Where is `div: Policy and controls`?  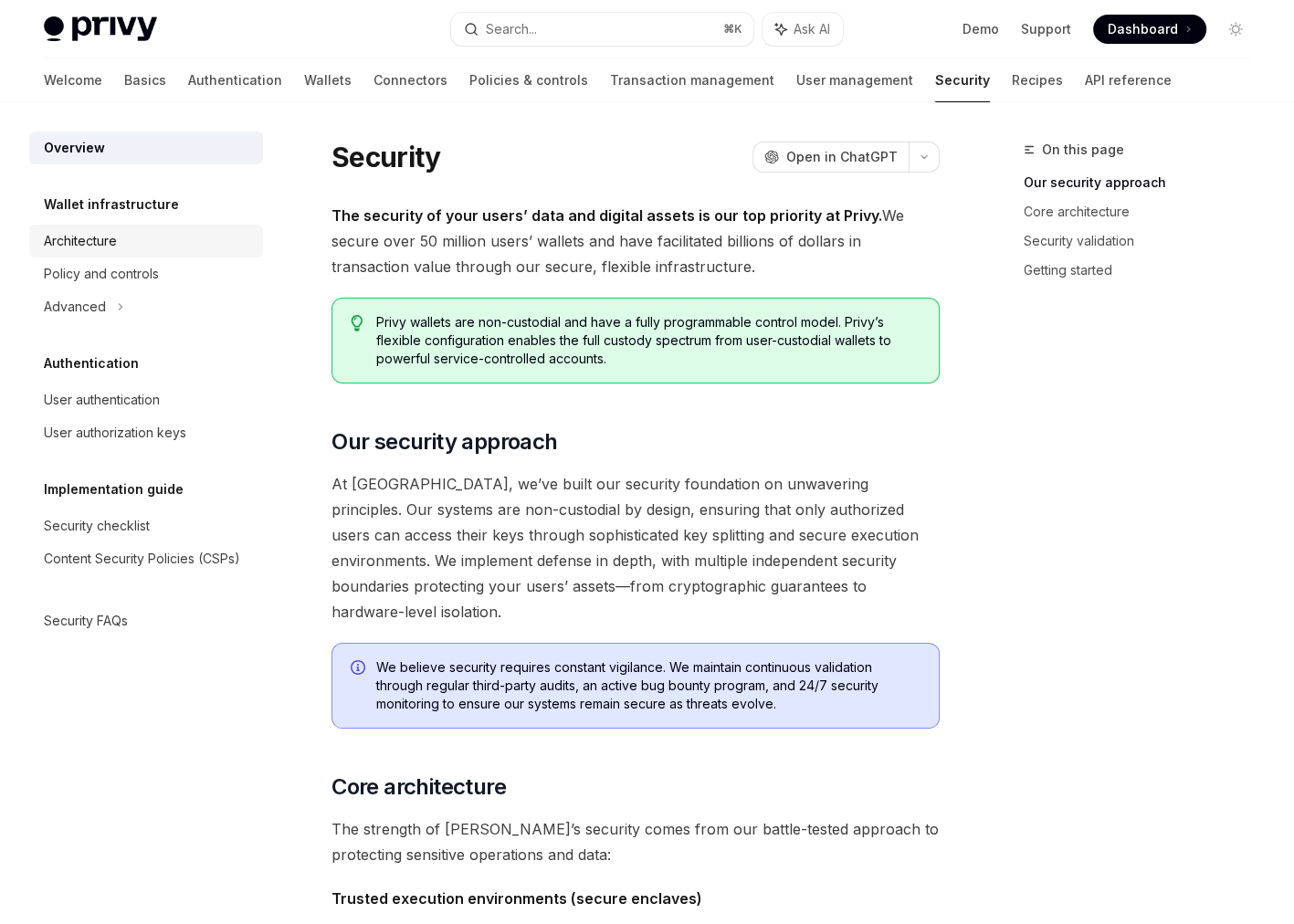
div: Policy and controls is located at coordinates (102, 274).